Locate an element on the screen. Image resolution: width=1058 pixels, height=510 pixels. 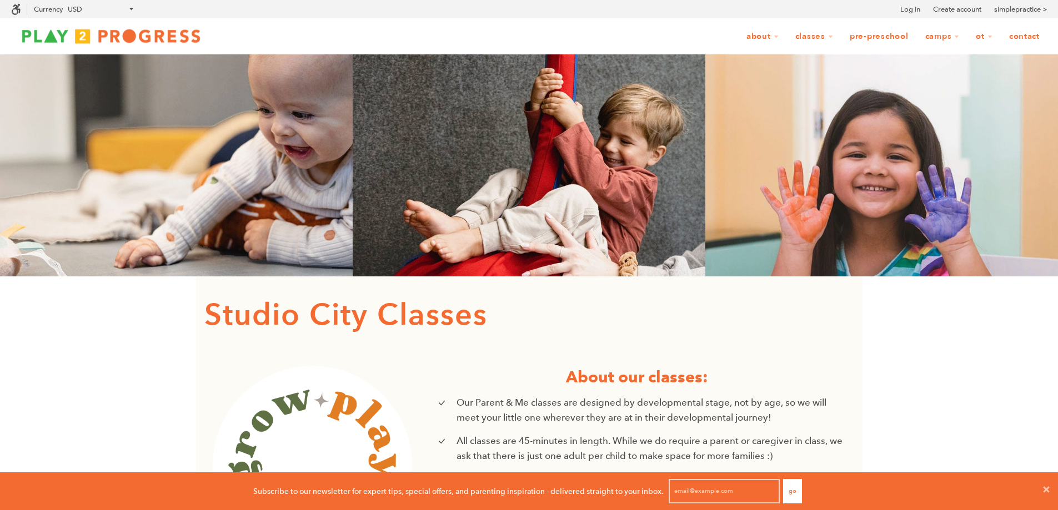
a: Camps is located at coordinates (943, 37).